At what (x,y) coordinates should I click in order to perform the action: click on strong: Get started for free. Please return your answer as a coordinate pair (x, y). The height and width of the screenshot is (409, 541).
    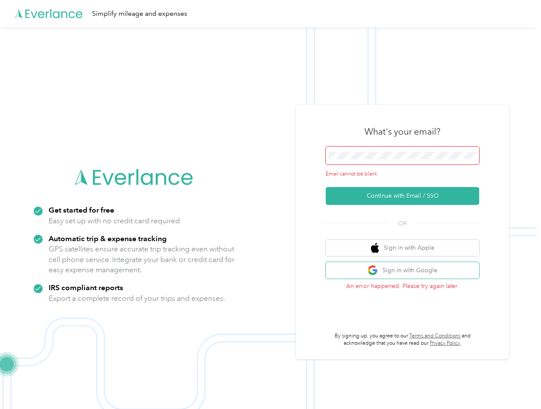
    Looking at the image, I should click on (81, 210).